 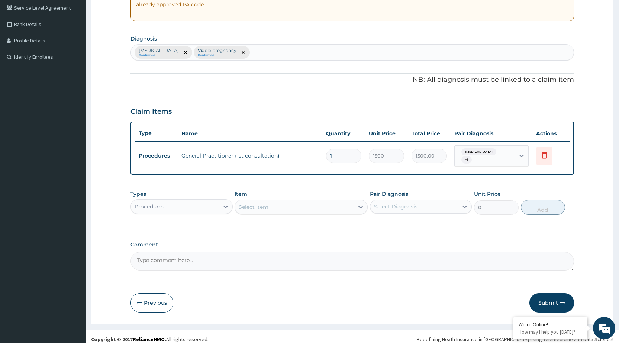 What do you see at coordinates (22, 46) in the screenshot?
I see `img: d_794563401_company_1708531726252_794563401` at bounding box center [22, 46].